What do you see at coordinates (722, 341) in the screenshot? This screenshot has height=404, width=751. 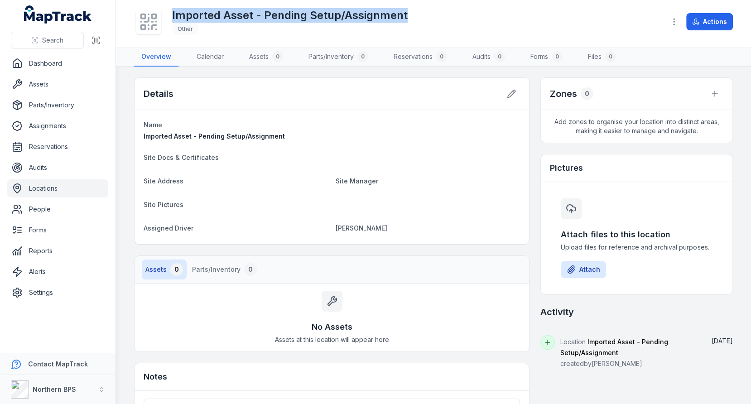 I see `time: 25/09/2025, 1:57:17 pm` at bounding box center [722, 341].